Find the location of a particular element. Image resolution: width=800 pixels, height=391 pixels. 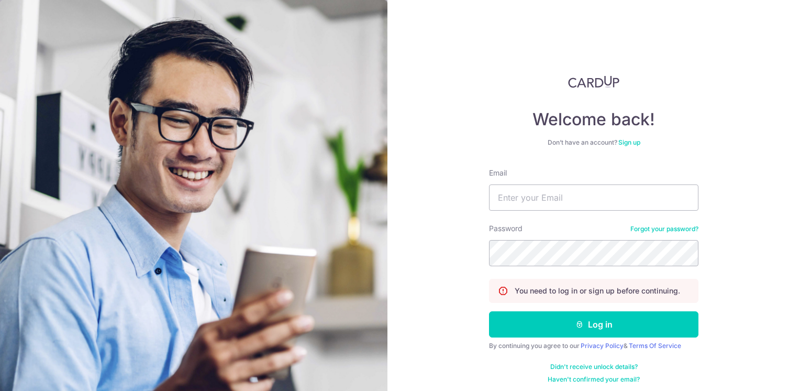

div: By continuing you agree to our & is located at coordinates (594, 346).